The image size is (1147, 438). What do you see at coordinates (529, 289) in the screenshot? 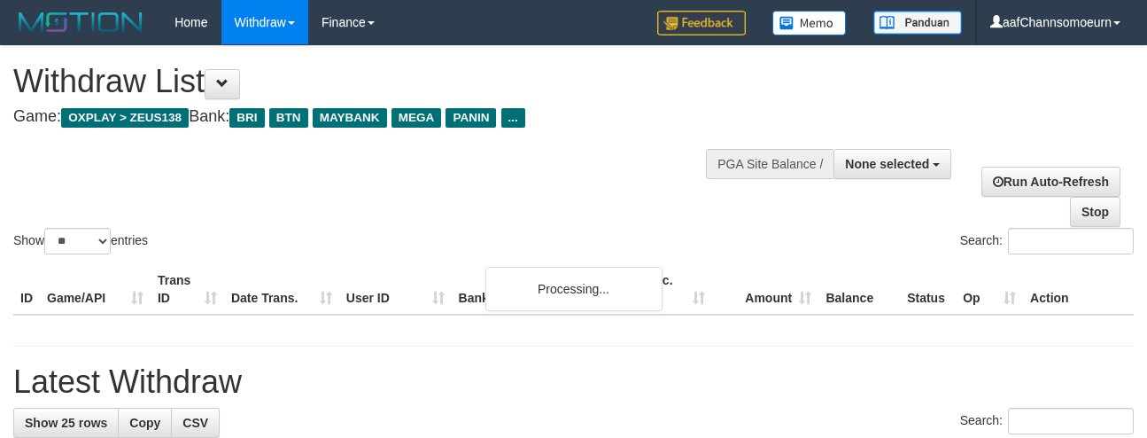
I see `th: Bank Acc. Name` at bounding box center [529, 289].